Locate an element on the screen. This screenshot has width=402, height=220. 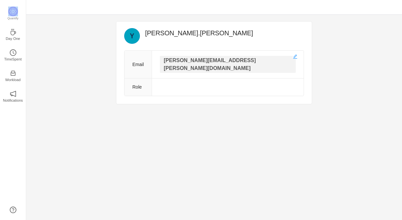
p: Day One is located at coordinates (13, 39).